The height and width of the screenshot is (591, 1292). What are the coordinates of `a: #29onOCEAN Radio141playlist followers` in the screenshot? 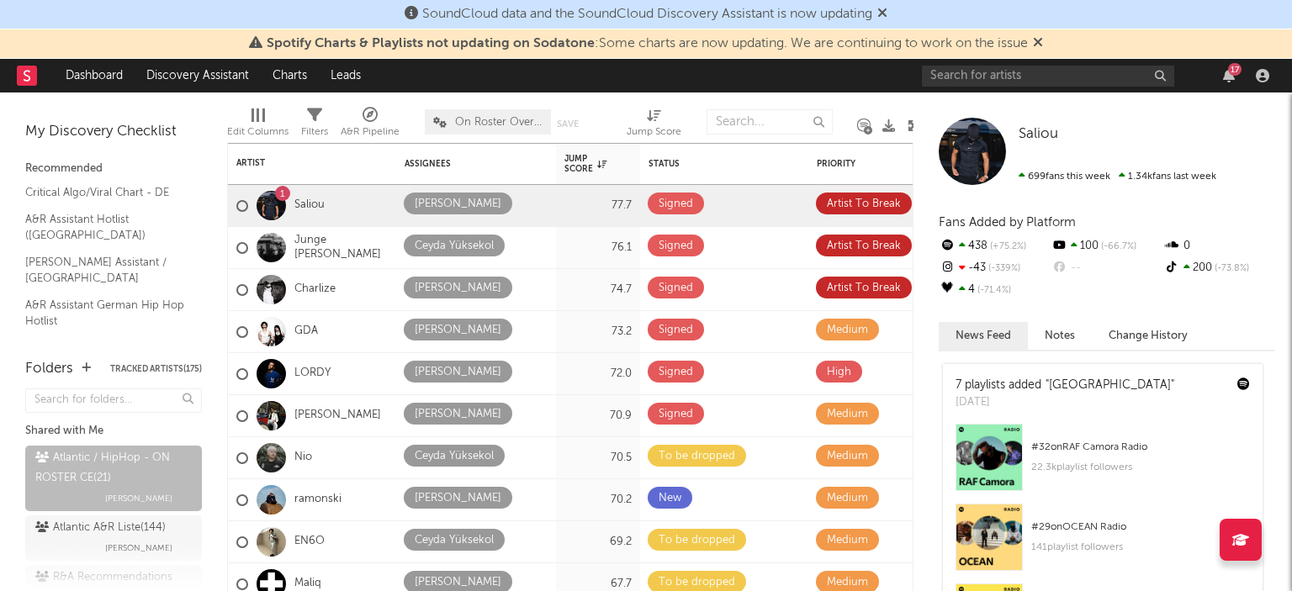 It's located at (1103, 543).